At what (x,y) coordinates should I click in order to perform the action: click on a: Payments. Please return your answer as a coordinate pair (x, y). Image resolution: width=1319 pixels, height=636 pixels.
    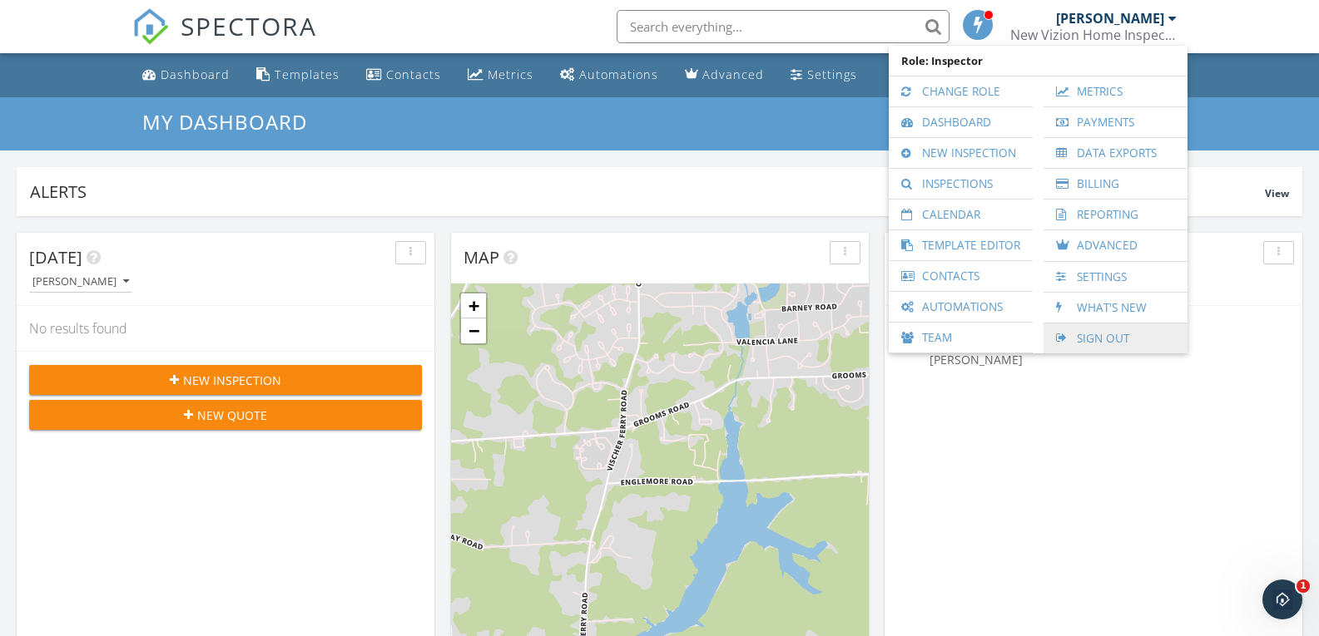
    Looking at the image, I should click on (1115, 122).